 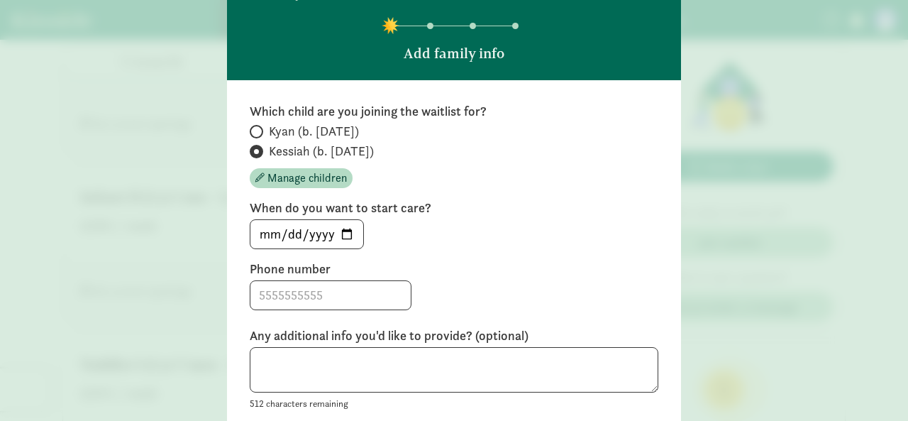 I want to click on label: Any additional info you'd like to provide? (optional), so click(x=454, y=336).